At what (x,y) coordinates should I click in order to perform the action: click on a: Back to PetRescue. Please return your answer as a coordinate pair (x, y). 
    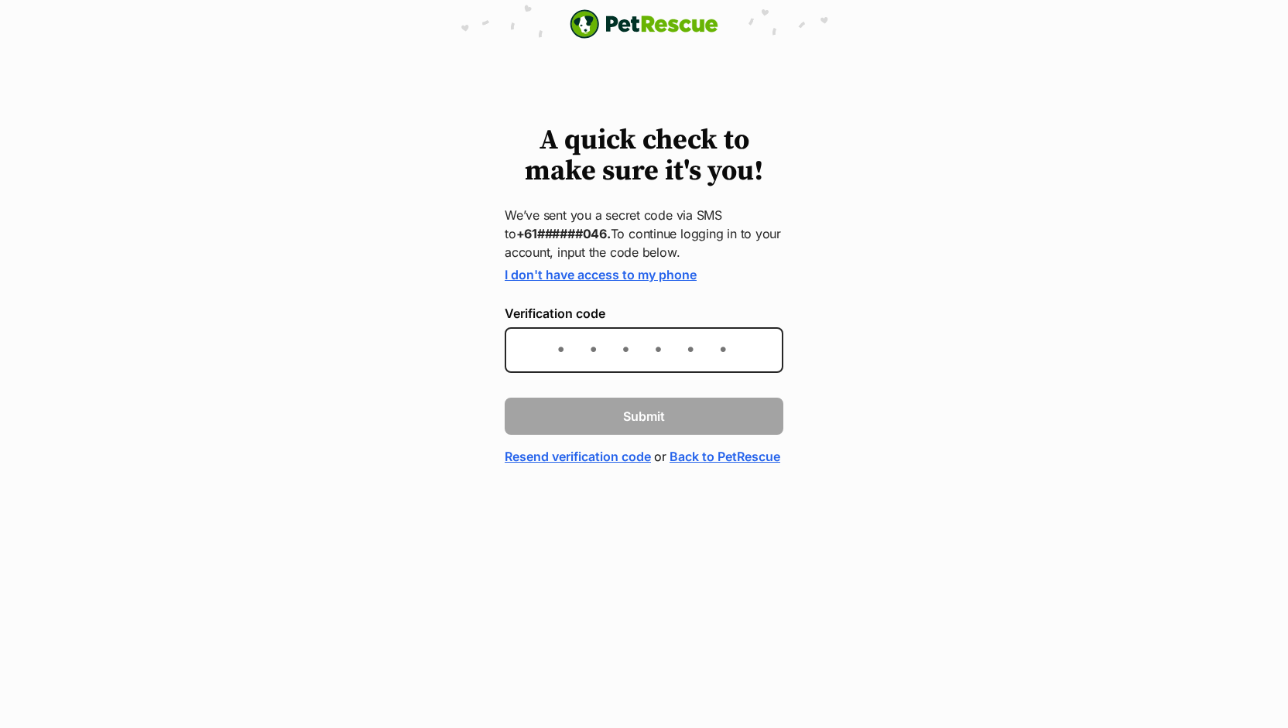
    Looking at the image, I should click on (724, 457).